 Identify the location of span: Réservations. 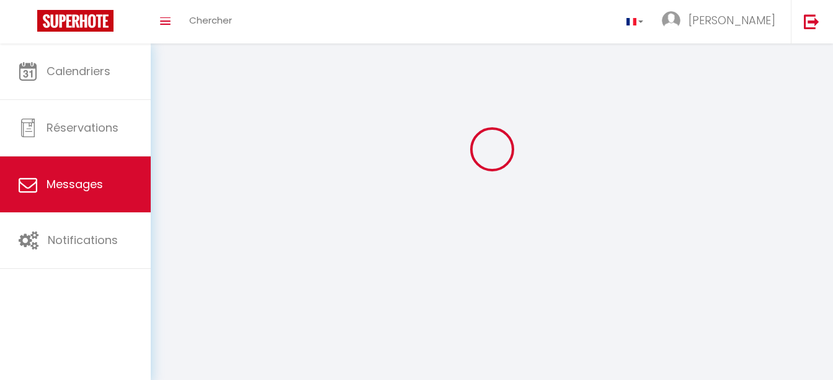
(83, 127).